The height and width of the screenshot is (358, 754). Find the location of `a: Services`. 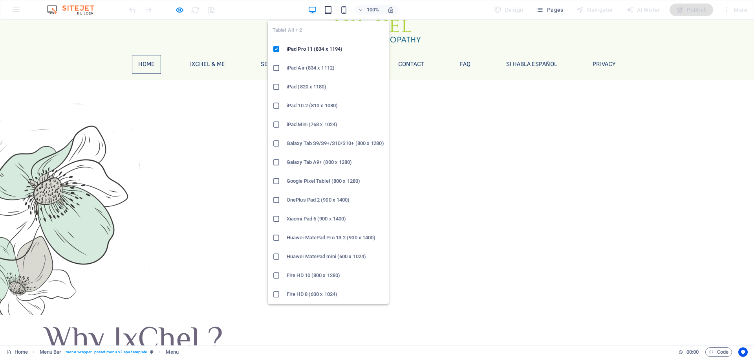

a: Services is located at coordinates (274, 45).